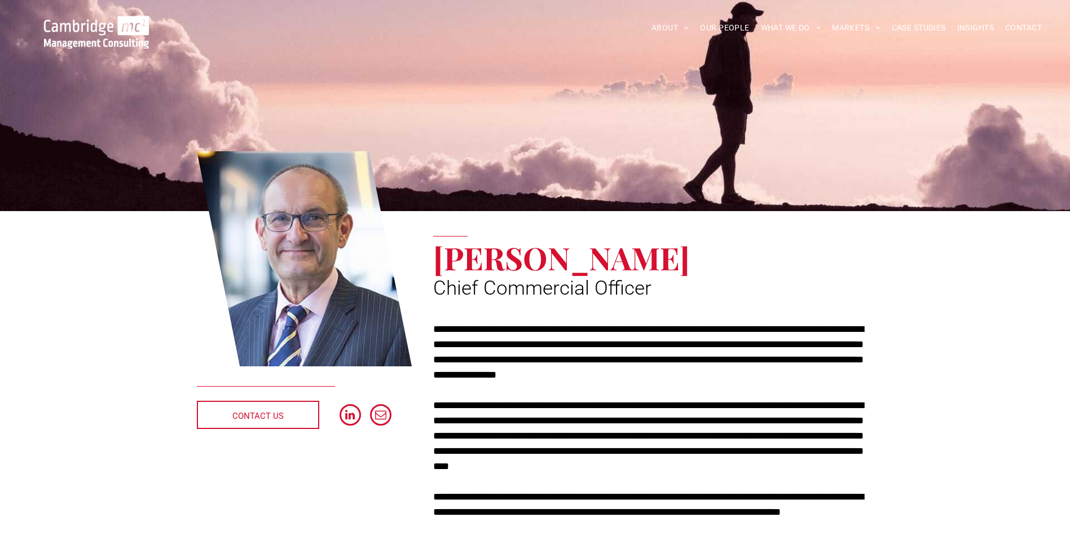 This screenshot has width=1070, height=543. Describe the element at coordinates (919, 28) in the screenshot. I see `a: CASE STUDIES` at that location.